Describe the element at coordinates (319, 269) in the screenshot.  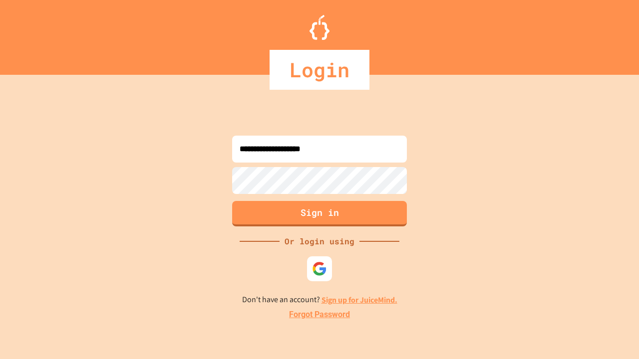
I see `img: google-icon.svg` at that location.